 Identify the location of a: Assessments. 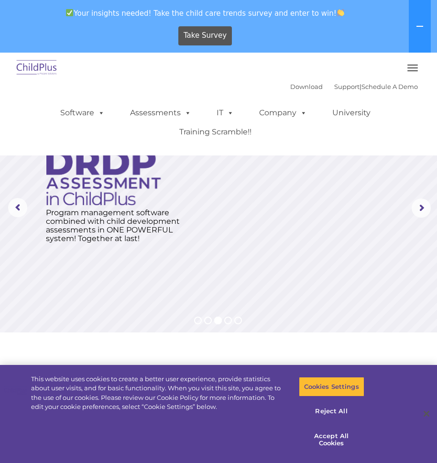
(161, 113).